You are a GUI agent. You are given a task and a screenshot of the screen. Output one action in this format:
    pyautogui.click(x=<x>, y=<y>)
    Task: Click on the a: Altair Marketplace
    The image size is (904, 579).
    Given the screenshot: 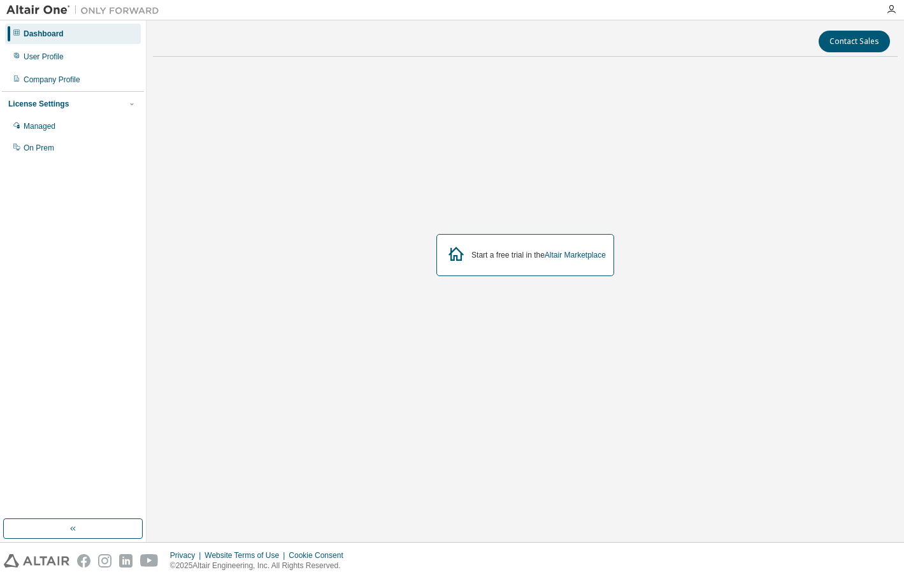 What is the action you would take?
    pyautogui.click(x=575, y=255)
    